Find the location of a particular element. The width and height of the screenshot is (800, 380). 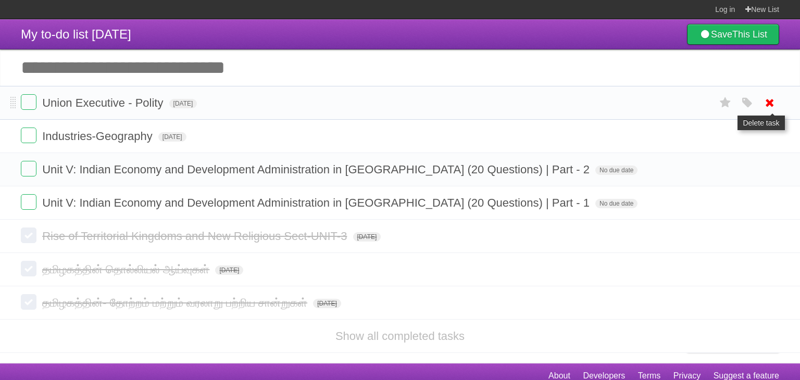

a: SaveThis List is located at coordinates (733, 34).